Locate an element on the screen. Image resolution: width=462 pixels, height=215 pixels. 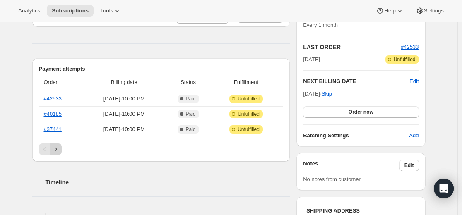
span: Analytics is located at coordinates (29, 11).